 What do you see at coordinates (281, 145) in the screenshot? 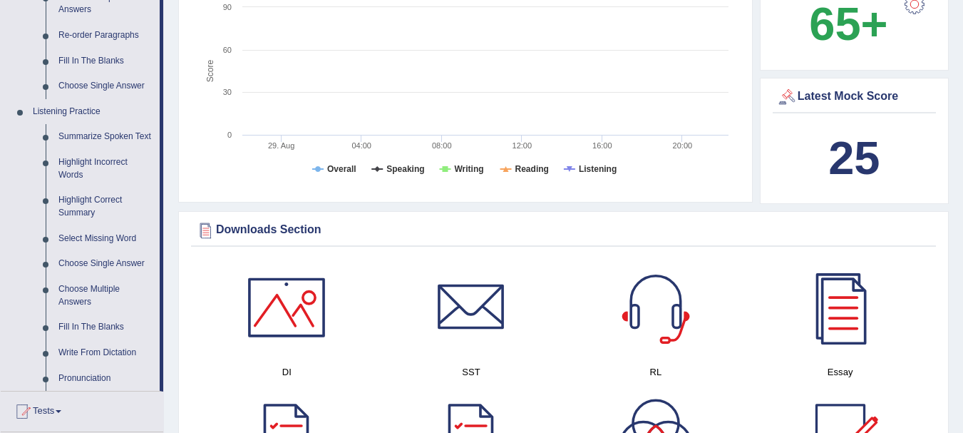
I see `tspan: 29. Aug` at bounding box center [281, 145].